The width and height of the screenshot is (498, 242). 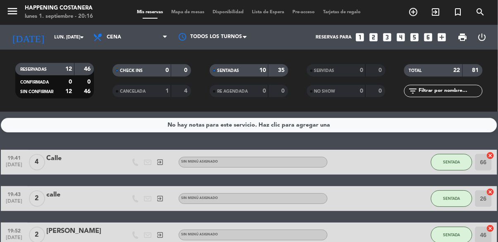 What do you see at coordinates (249, 125) in the screenshot?
I see `div: No hay notas para este servicio. Haz clic para agregar una` at bounding box center [249, 125].